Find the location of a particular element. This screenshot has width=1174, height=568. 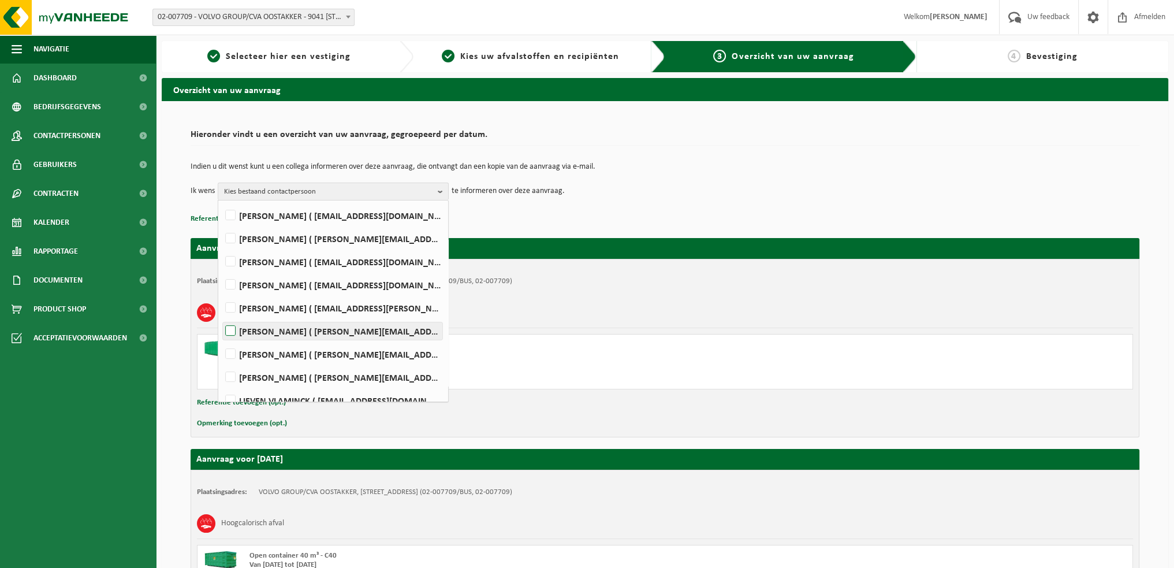

div: Ophalen en plaatsen lege container is located at coordinates (481, 363).